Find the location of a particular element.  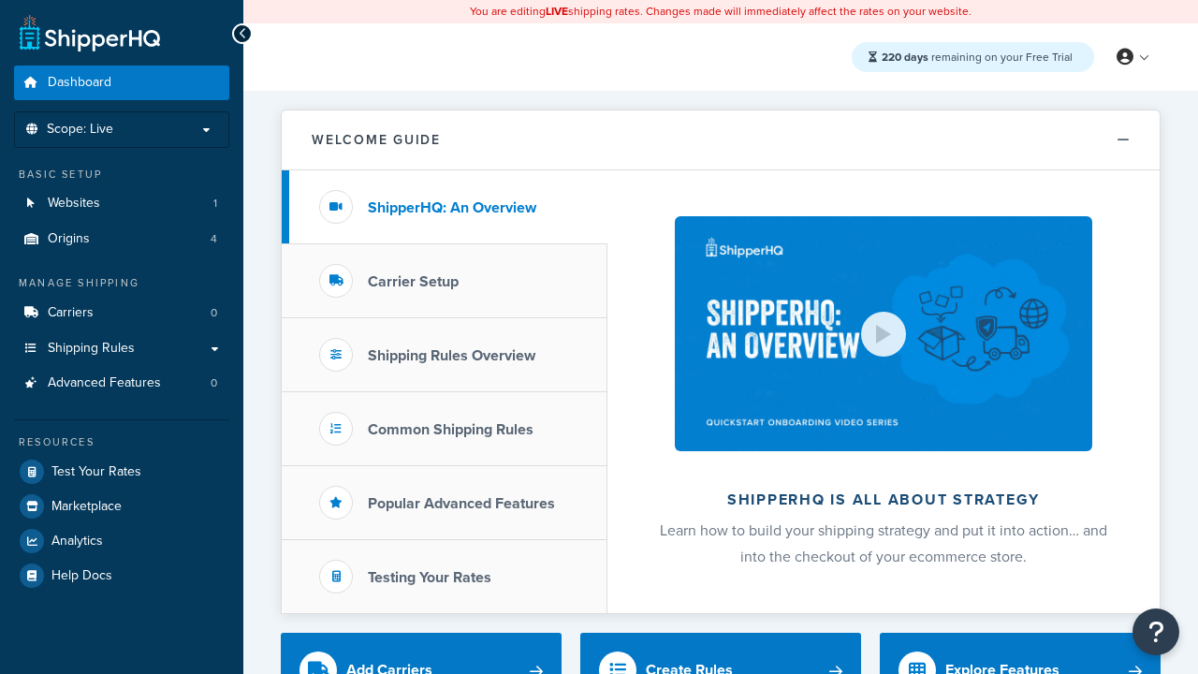

h2: Welcome Guide is located at coordinates (376, 139).